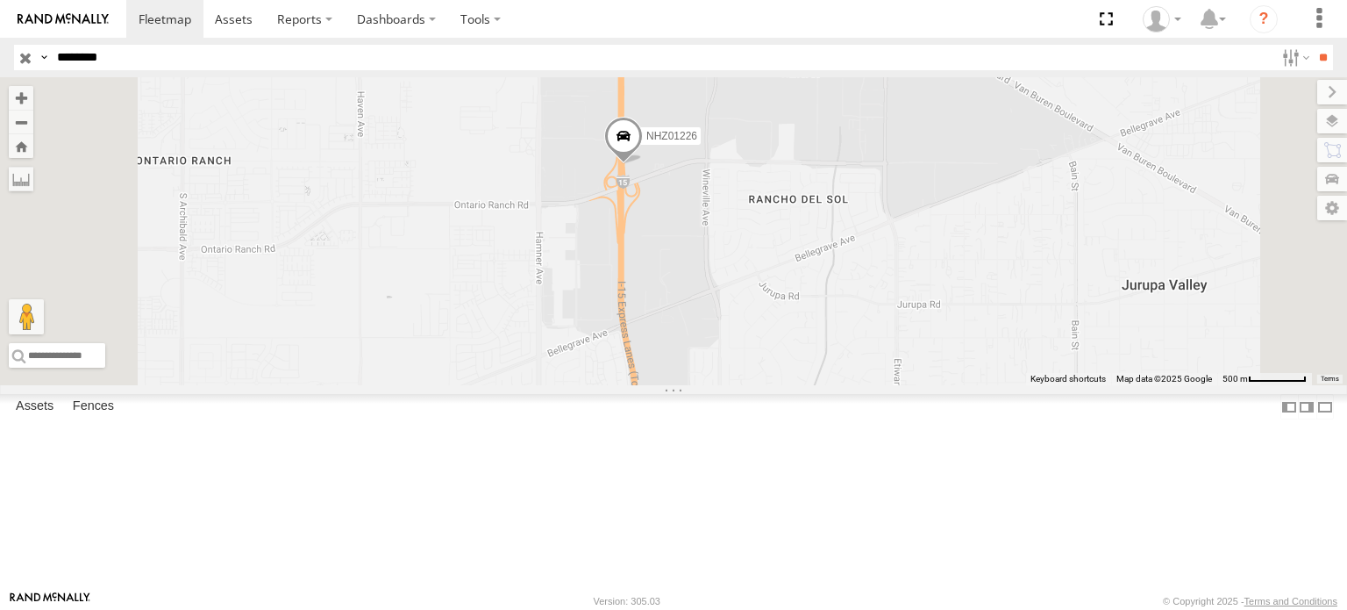 The width and height of the screenshot is (1347, 610). I want to click on label: Dock Summary Table to the Right, so click(1307, 406).